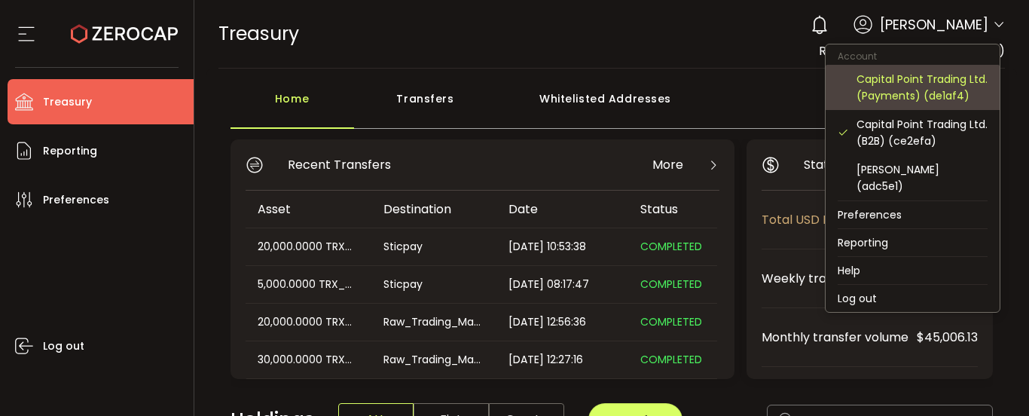 The image size is (1029, 416). What do you see at coordinates (434, 209) in the screenshot?
I see `div: Destination` at bounding box center [434, 209].